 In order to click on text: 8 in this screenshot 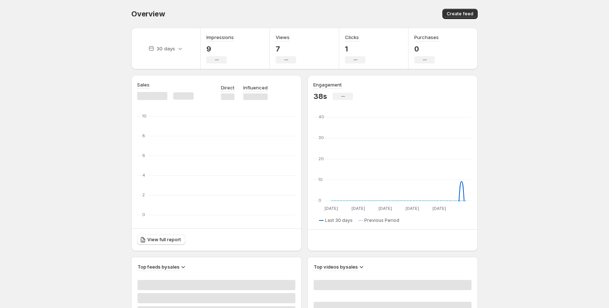, I will do `click(144, 136)`.